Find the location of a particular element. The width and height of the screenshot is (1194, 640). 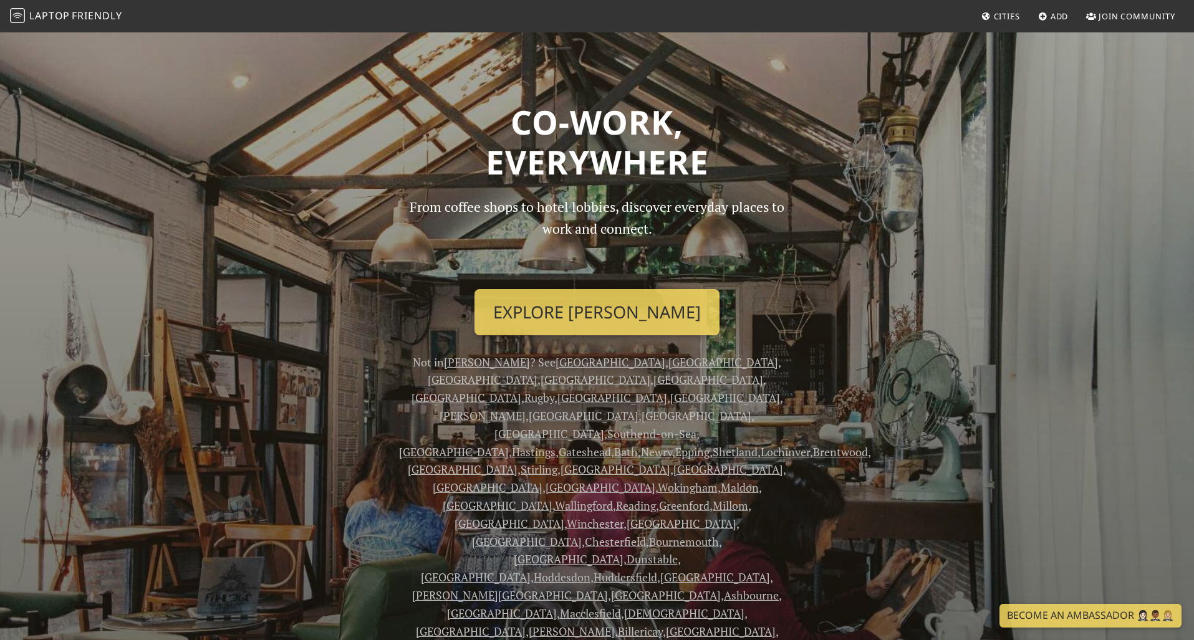

a: Winchester is located at coordinates (595, 524).